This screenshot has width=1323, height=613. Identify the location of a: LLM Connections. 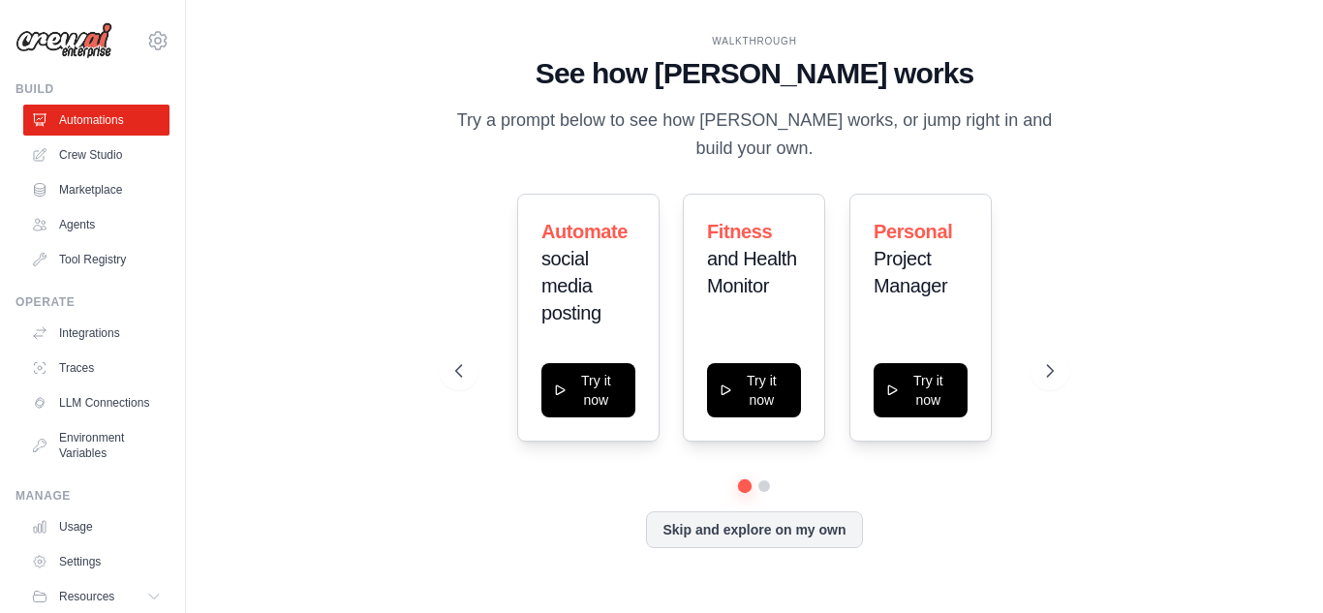
(96, 403).